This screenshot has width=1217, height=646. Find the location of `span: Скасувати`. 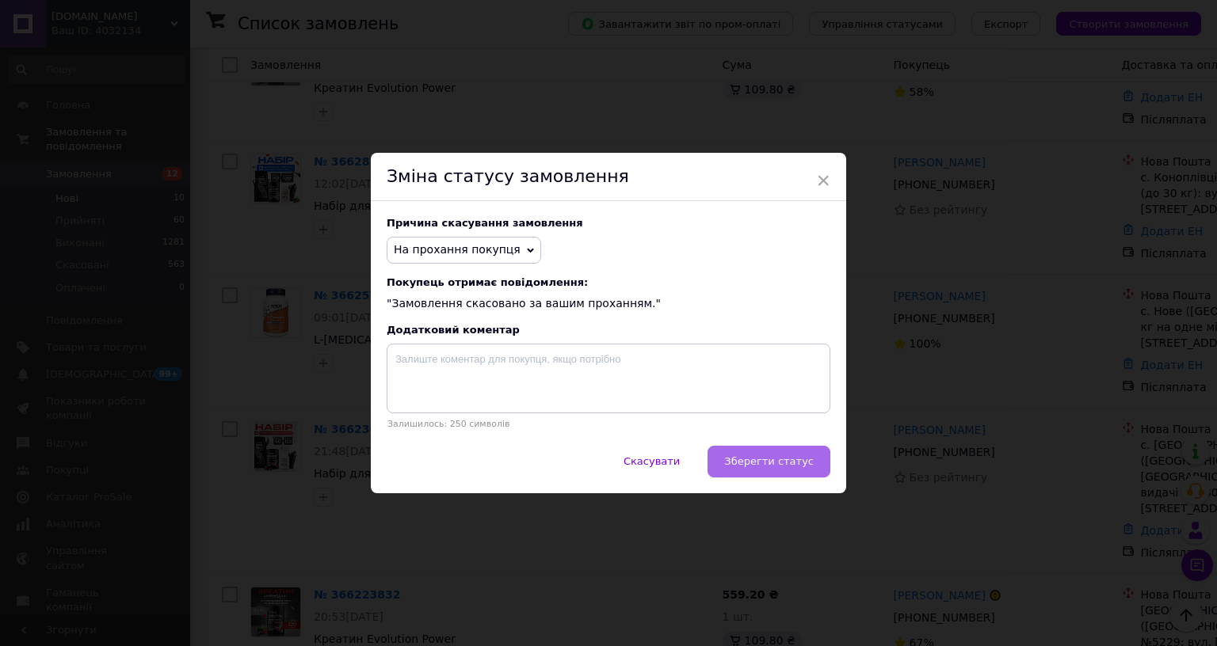

span: Скасувати is located at coordinates (651, 461).